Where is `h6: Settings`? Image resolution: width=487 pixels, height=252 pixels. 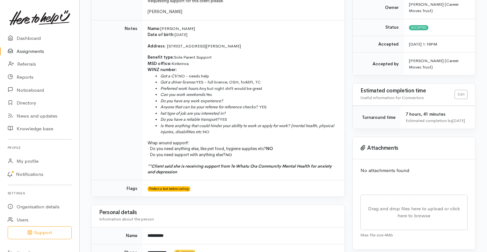 h6: Settings is located at coordinates (39, 193).